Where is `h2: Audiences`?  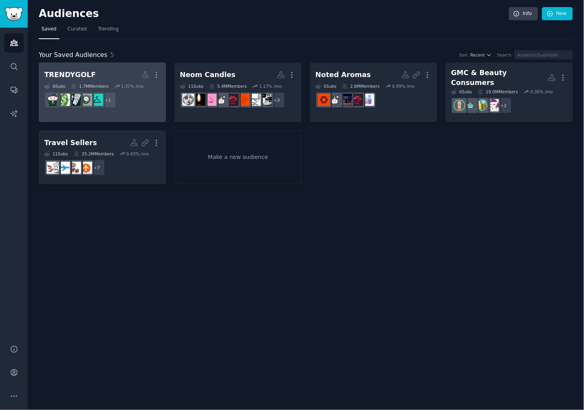
h2: Audiences is located at coordinates (274, 14).